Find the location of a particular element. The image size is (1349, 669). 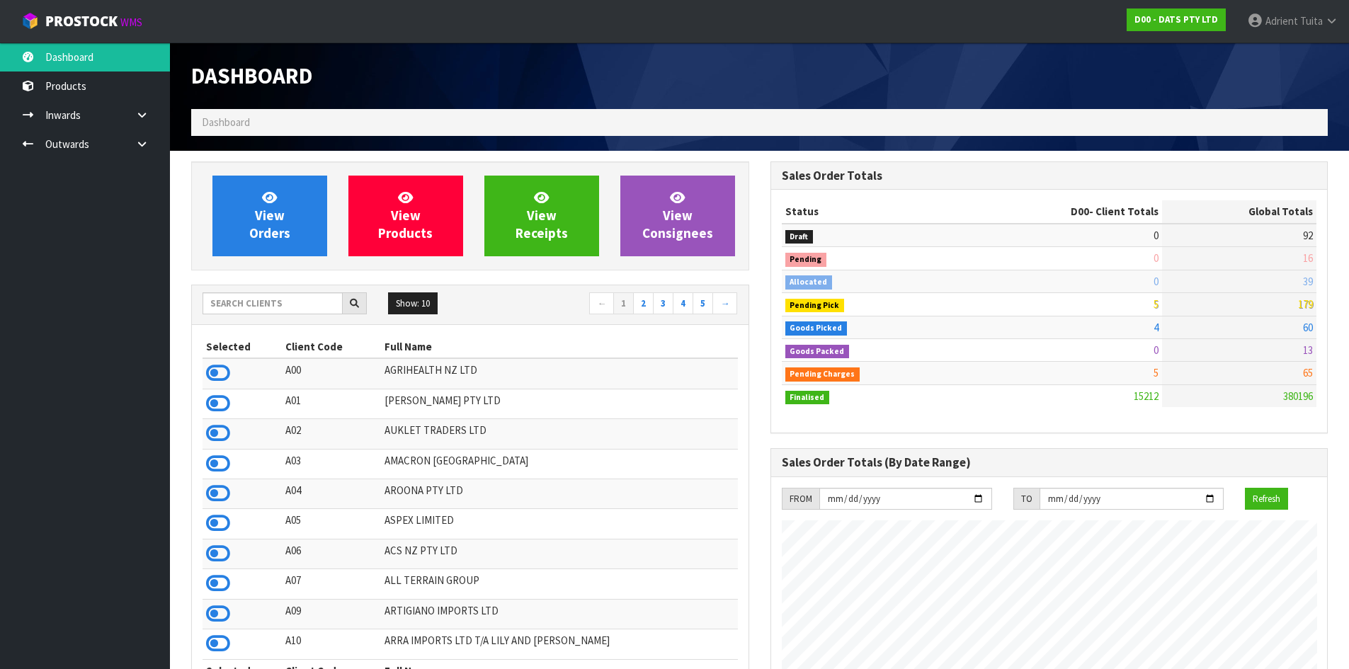

span: Pending is located at coordinates (806, 260).